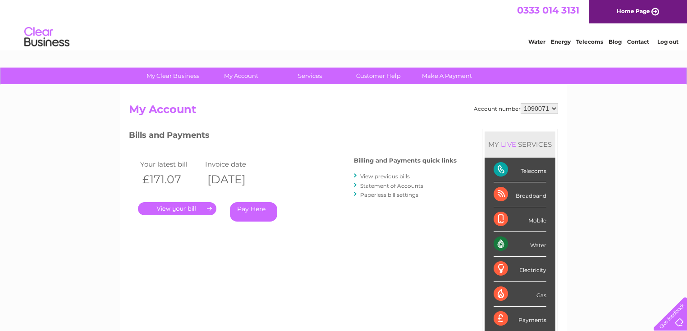  Describe the element at coordinates (520, 244) in the screenshot. I see `div: Water` at that location.